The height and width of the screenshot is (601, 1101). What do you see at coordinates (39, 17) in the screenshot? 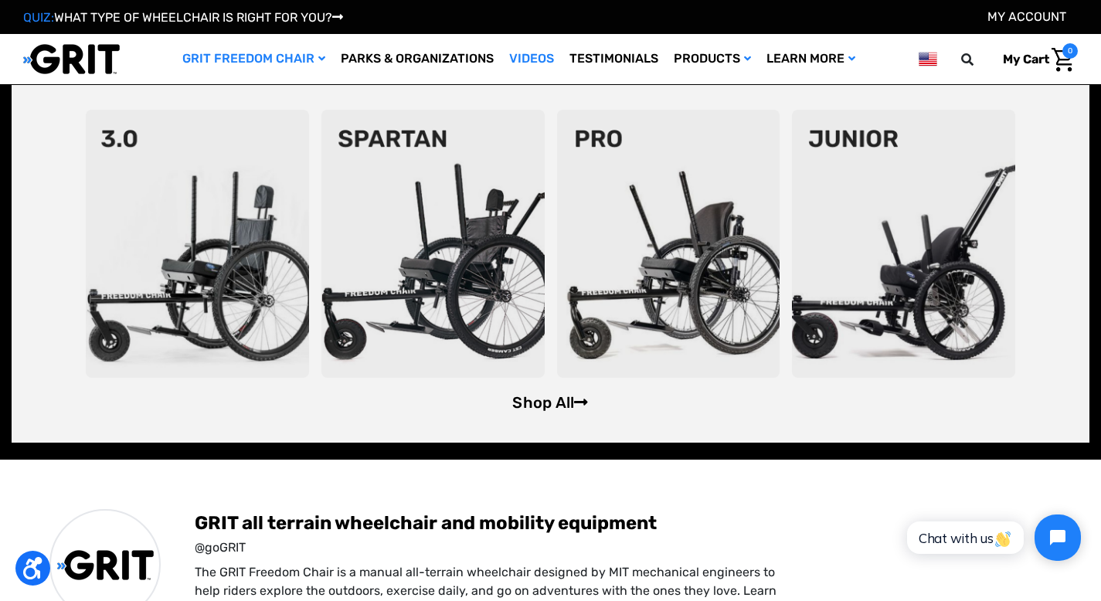
I see `span: QUIZ:` at bounding box center [39, 17].